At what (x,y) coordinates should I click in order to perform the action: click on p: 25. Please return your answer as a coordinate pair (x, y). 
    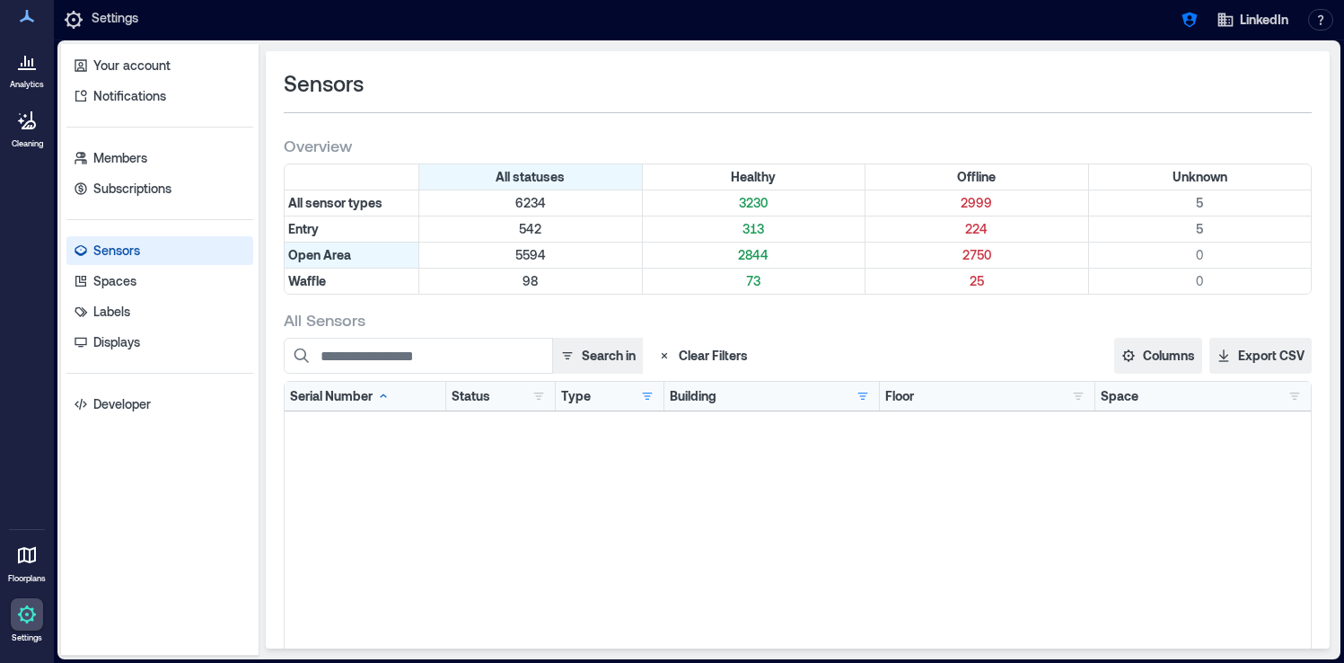
    Looking at the image, I should click on (977, 281).